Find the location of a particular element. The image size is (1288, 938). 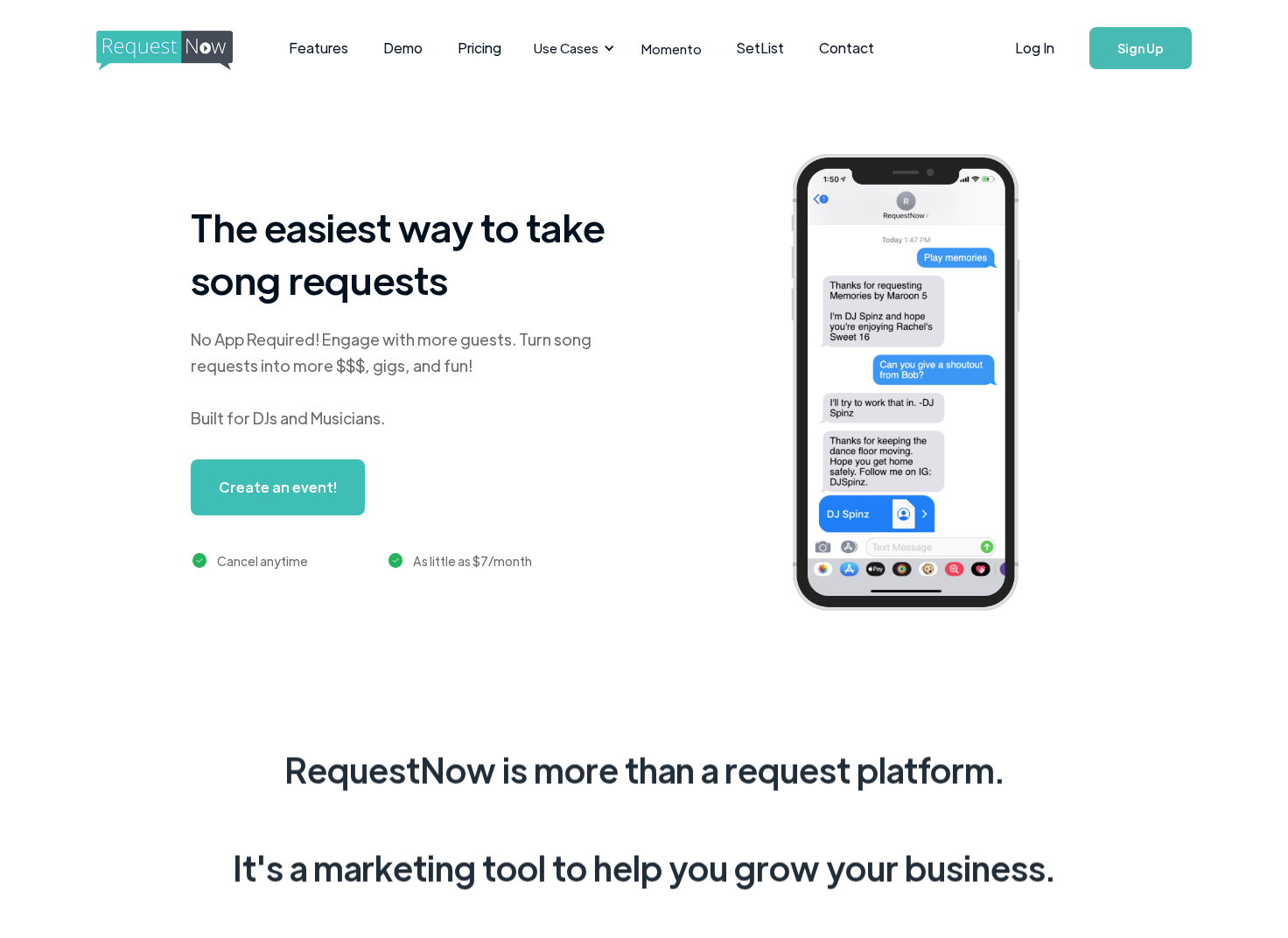

a: Contact is located at coordinates (846, 48).